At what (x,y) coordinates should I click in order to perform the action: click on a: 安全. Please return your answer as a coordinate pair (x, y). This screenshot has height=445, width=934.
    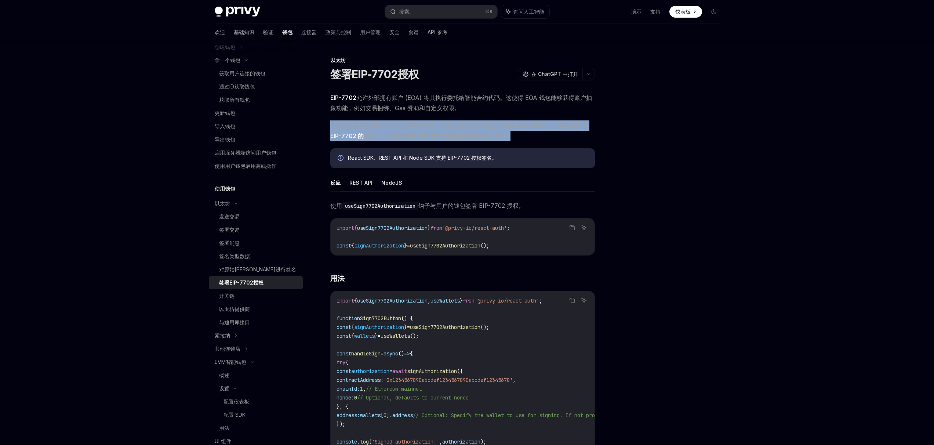
    Looking at the image, I should click on (395, 32).